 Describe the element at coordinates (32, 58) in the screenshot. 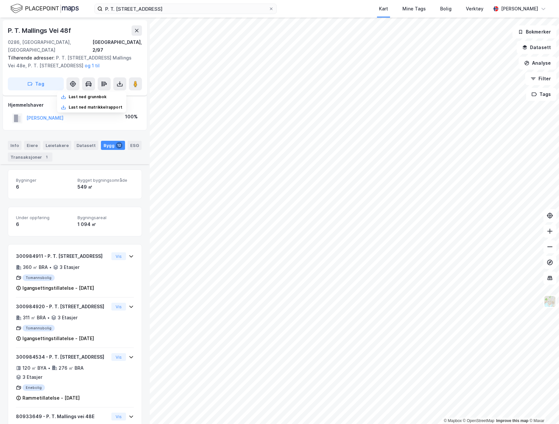

I see `span: Tilhørende adresser:` at that location.